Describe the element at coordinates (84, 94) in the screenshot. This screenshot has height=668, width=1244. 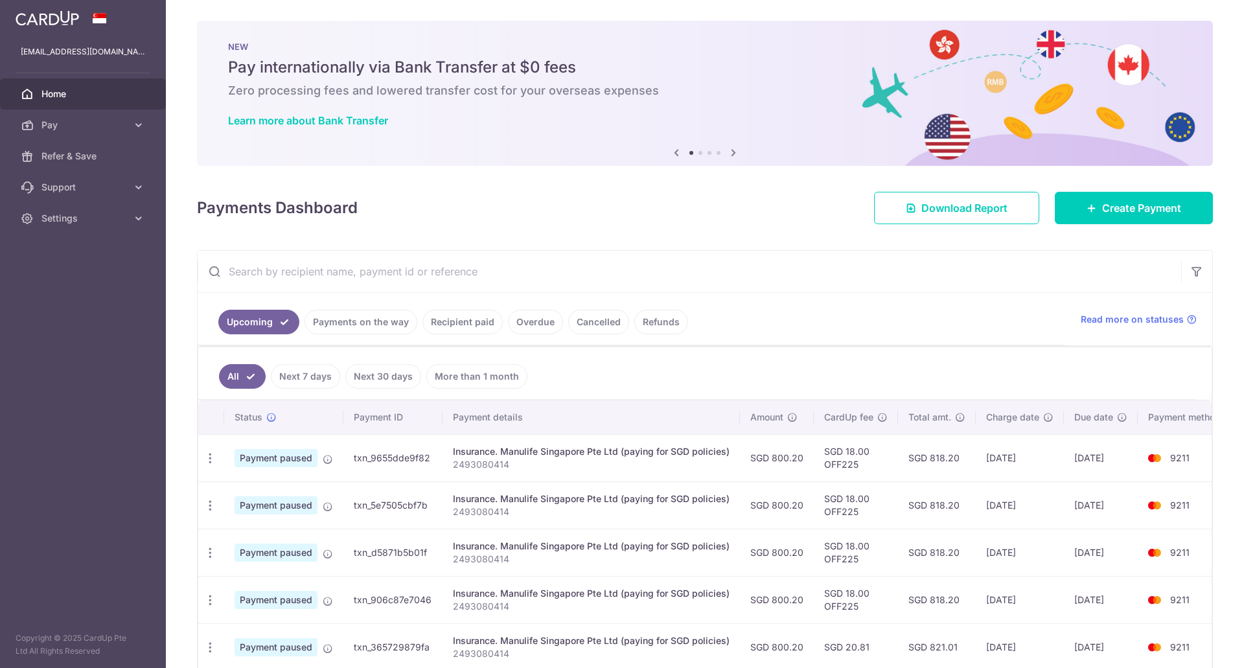
I see `span: Home` at that location.